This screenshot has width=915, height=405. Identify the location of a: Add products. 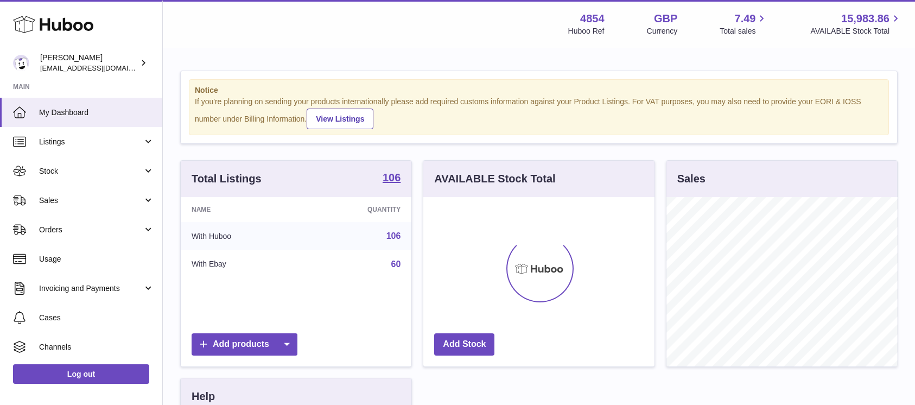
(244, 344).